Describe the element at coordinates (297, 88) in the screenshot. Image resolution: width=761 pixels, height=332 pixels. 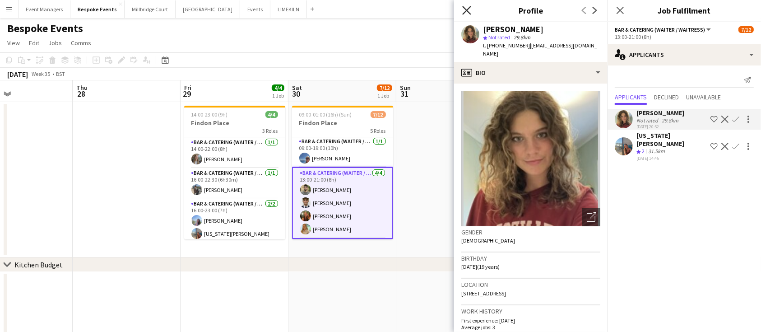
I see `span: Sat` at that location.